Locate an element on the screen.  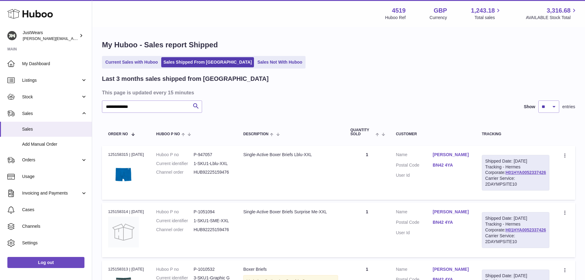
a: 3,316.68 AVAILABLE Stock Total is located at coordinates (551, 14).